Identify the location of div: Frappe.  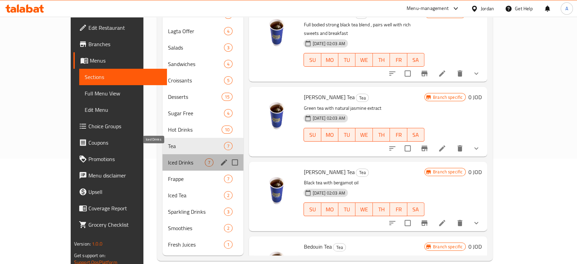
(196, 179).